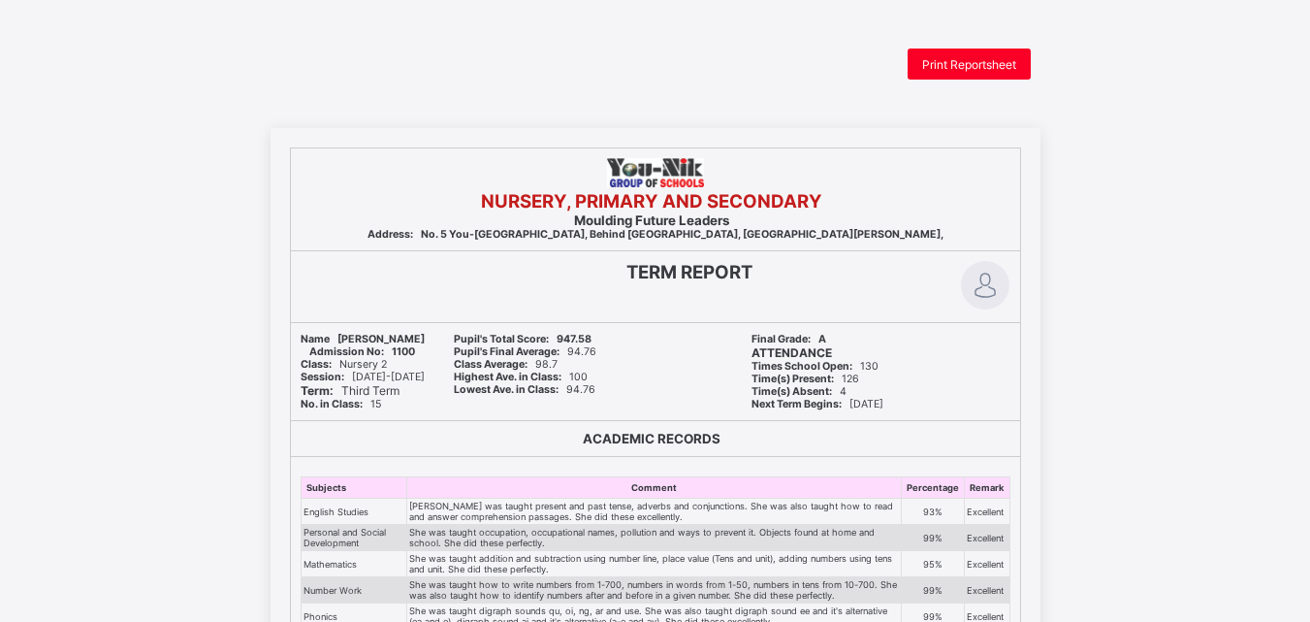  What do you see at coordinates (788, 338) in the screenshot?
I see `span: A` at bounding box center [788, 338].